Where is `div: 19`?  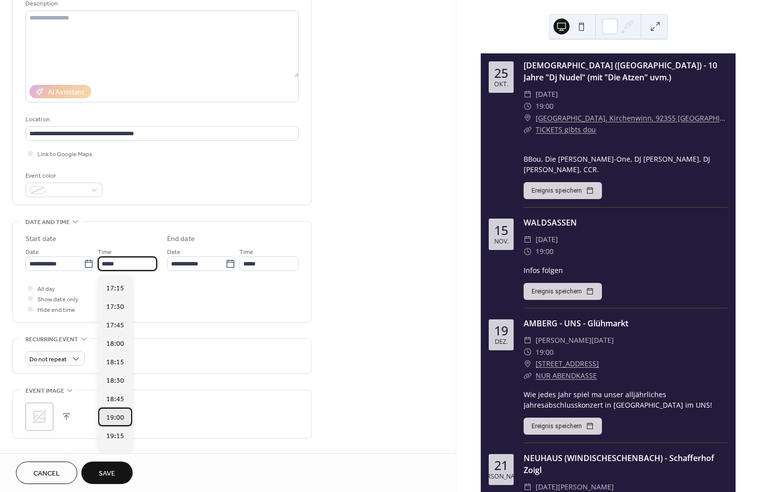 div: 19 is located at coordinates (501, 330).